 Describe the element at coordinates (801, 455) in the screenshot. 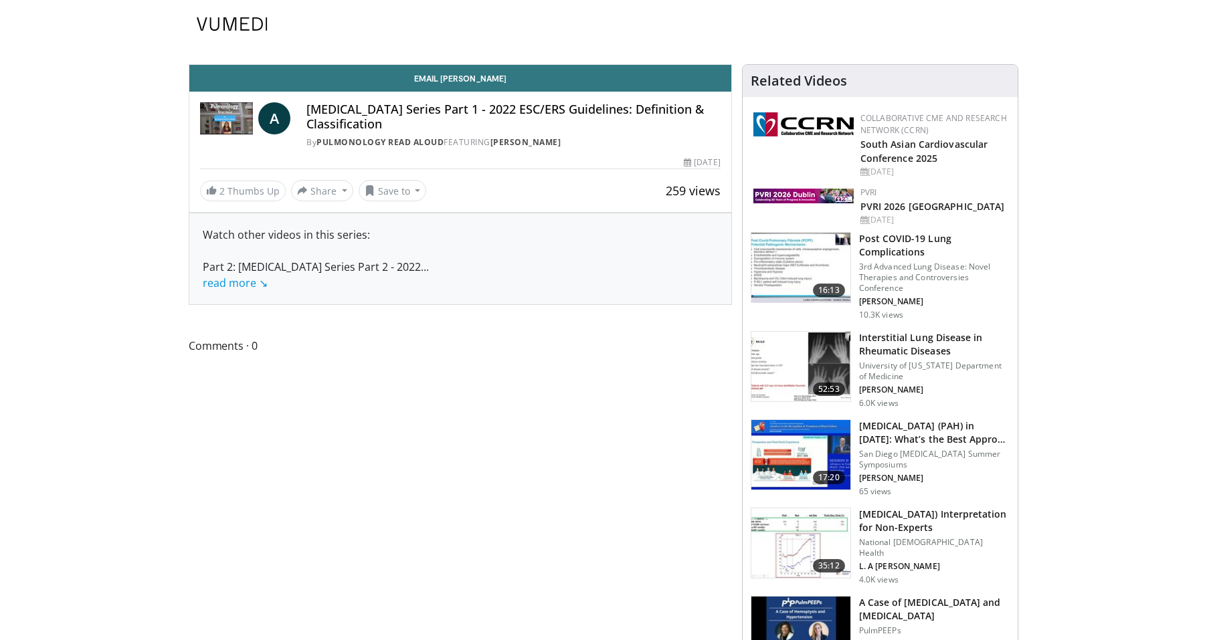

I see `img: 26f678e4-4e89-4aa0-bcfd-d0ab778d816e.150x105_q85_crop-smart_upscale.jpg` at that location.